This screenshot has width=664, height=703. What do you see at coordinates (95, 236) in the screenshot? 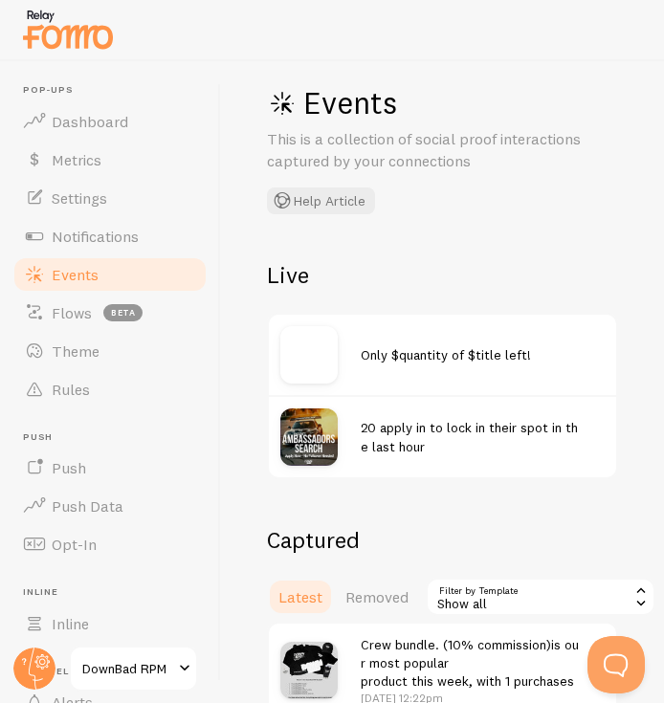
I see `span: Notifications` at bounding box center [95, 236].